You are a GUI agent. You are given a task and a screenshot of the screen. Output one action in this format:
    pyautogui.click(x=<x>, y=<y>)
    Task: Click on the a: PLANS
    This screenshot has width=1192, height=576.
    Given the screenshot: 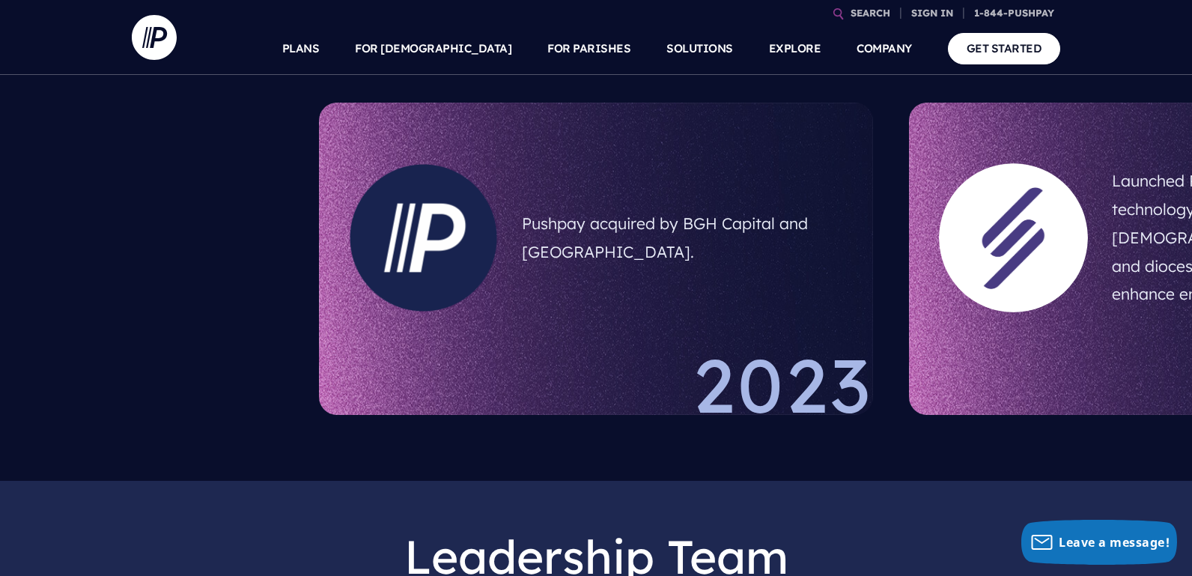 What is the action you would take?
    pyautogui.click(x=301, y=49)
    